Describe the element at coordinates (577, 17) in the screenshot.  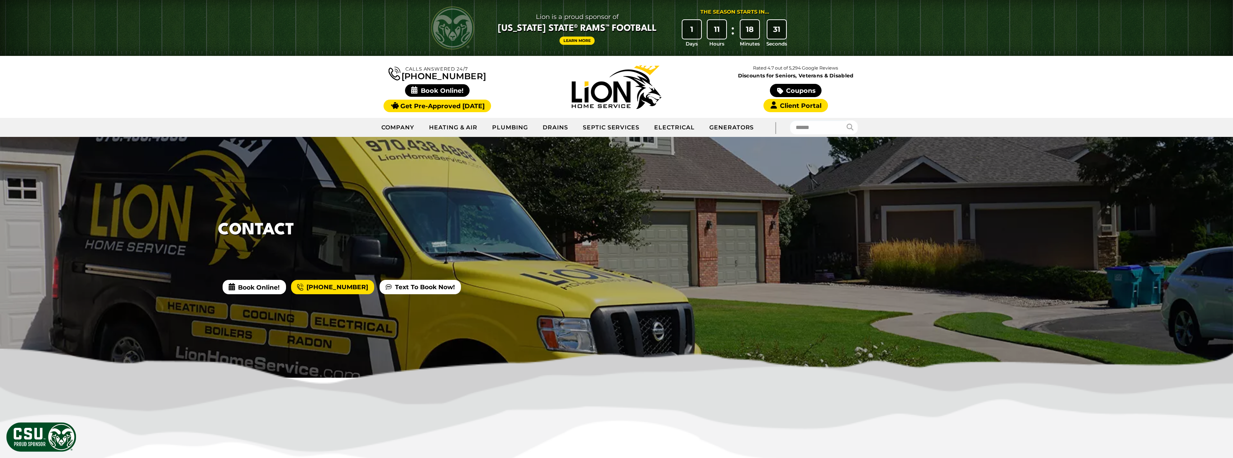
I see `span: Lion is a proud sponsor of` at that location.